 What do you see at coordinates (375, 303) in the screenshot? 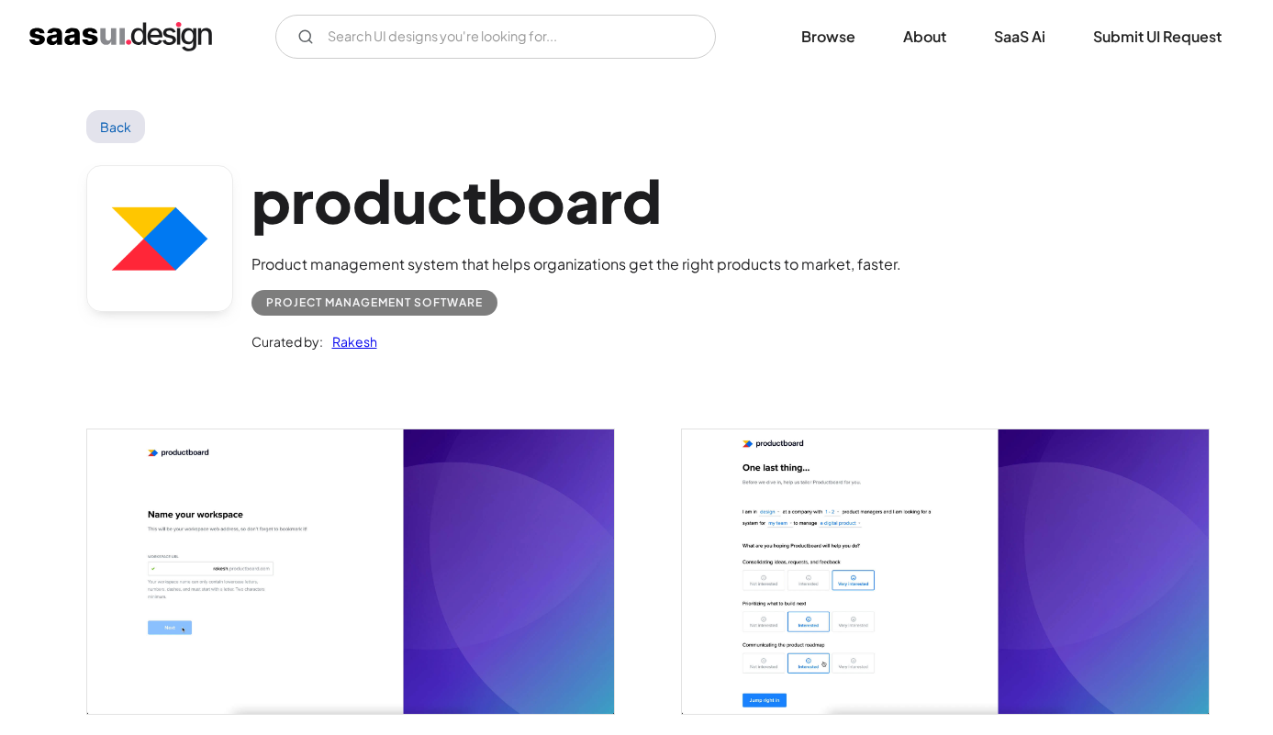
I see `div: Project Management Software` at bounding box center [375, 303].